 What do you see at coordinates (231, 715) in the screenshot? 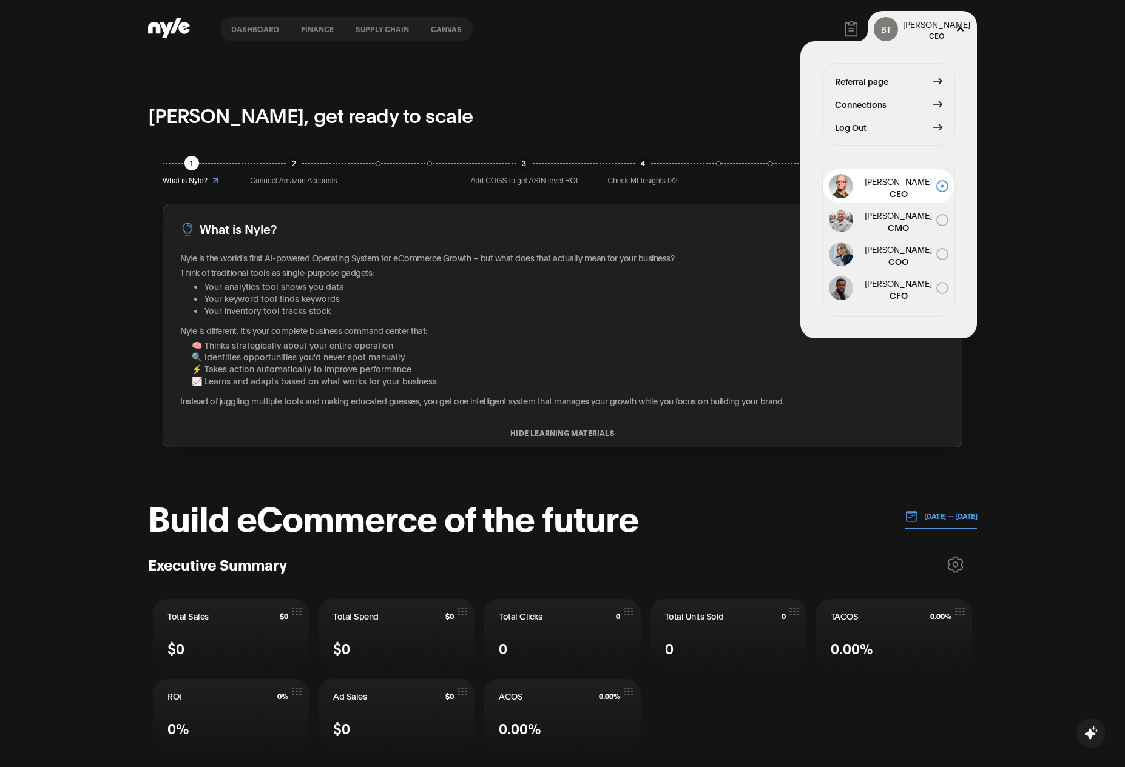
I see `button: ROI0%0%` at bounding box center [231, 715].